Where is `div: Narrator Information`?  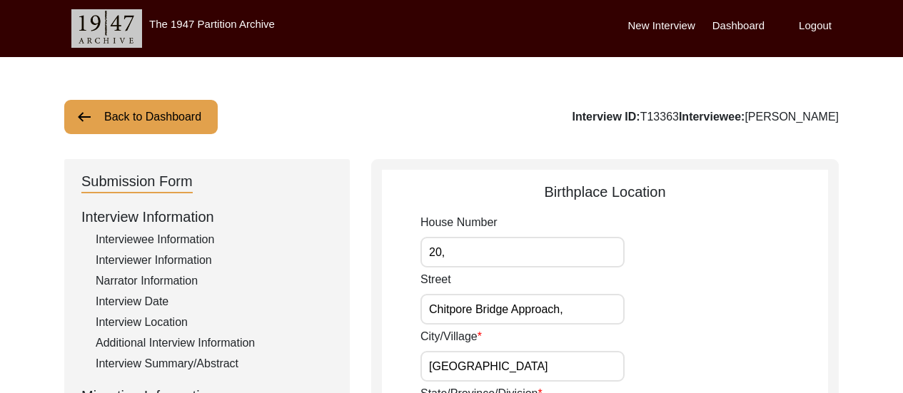
div: Narrator Information is located at coordinates (214, 281).